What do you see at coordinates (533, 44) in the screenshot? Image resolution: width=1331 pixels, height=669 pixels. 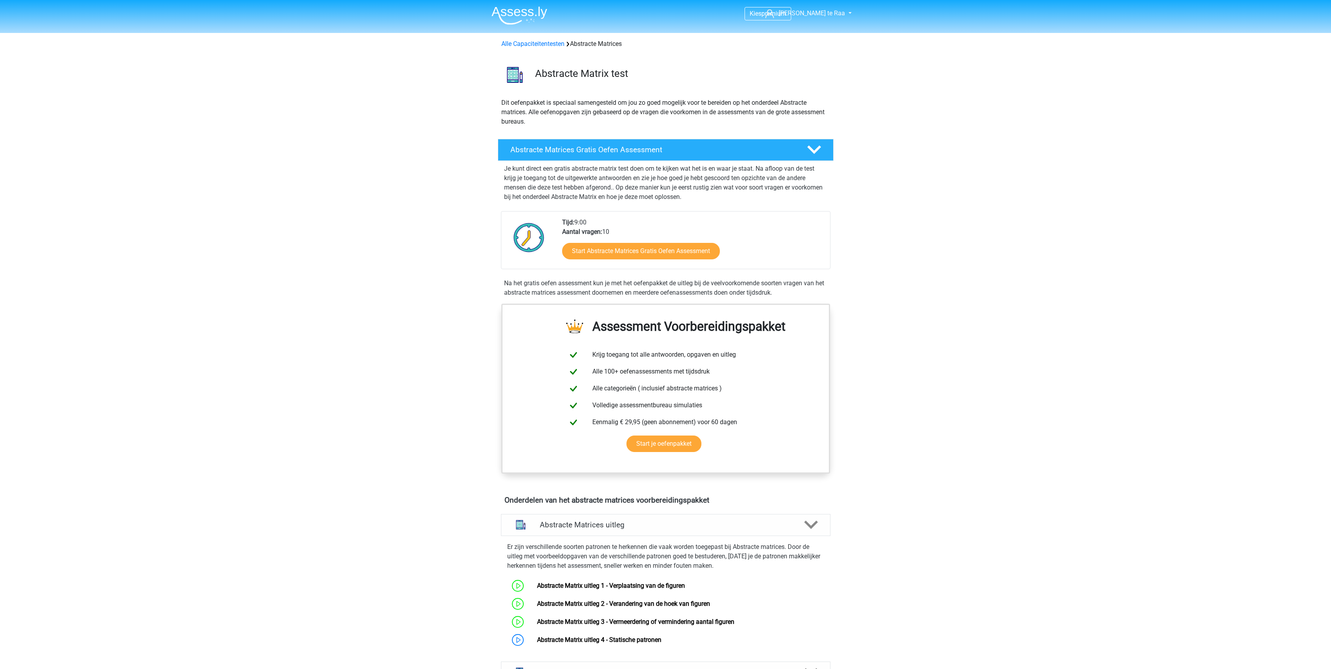 I see `a: Alle Capaciteitentesten` at bounding box center [533, 44].